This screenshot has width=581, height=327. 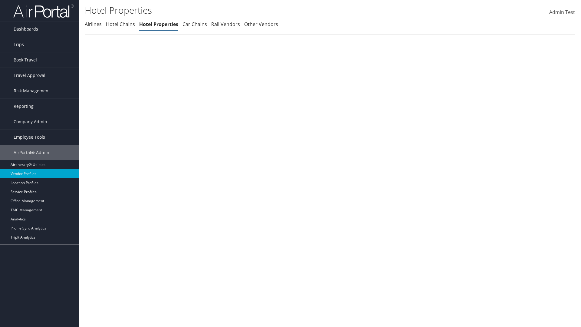 What do you see at coordinates (195, 24) in the screenshot?
I see `a: Car Chains` at bounding box center [195, 24].